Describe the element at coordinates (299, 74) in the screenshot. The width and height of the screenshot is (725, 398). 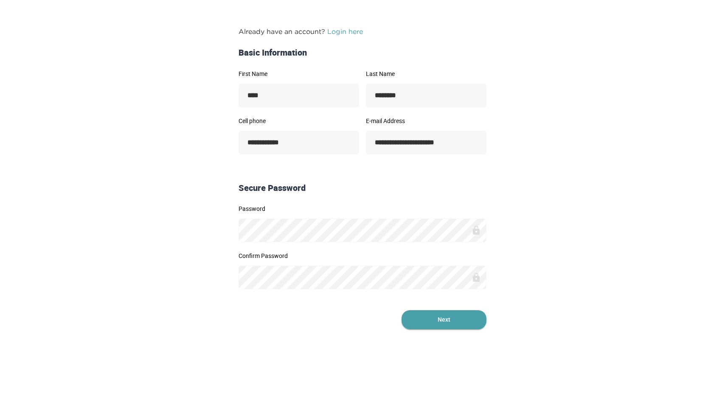
I see `label: First Name` at that location.